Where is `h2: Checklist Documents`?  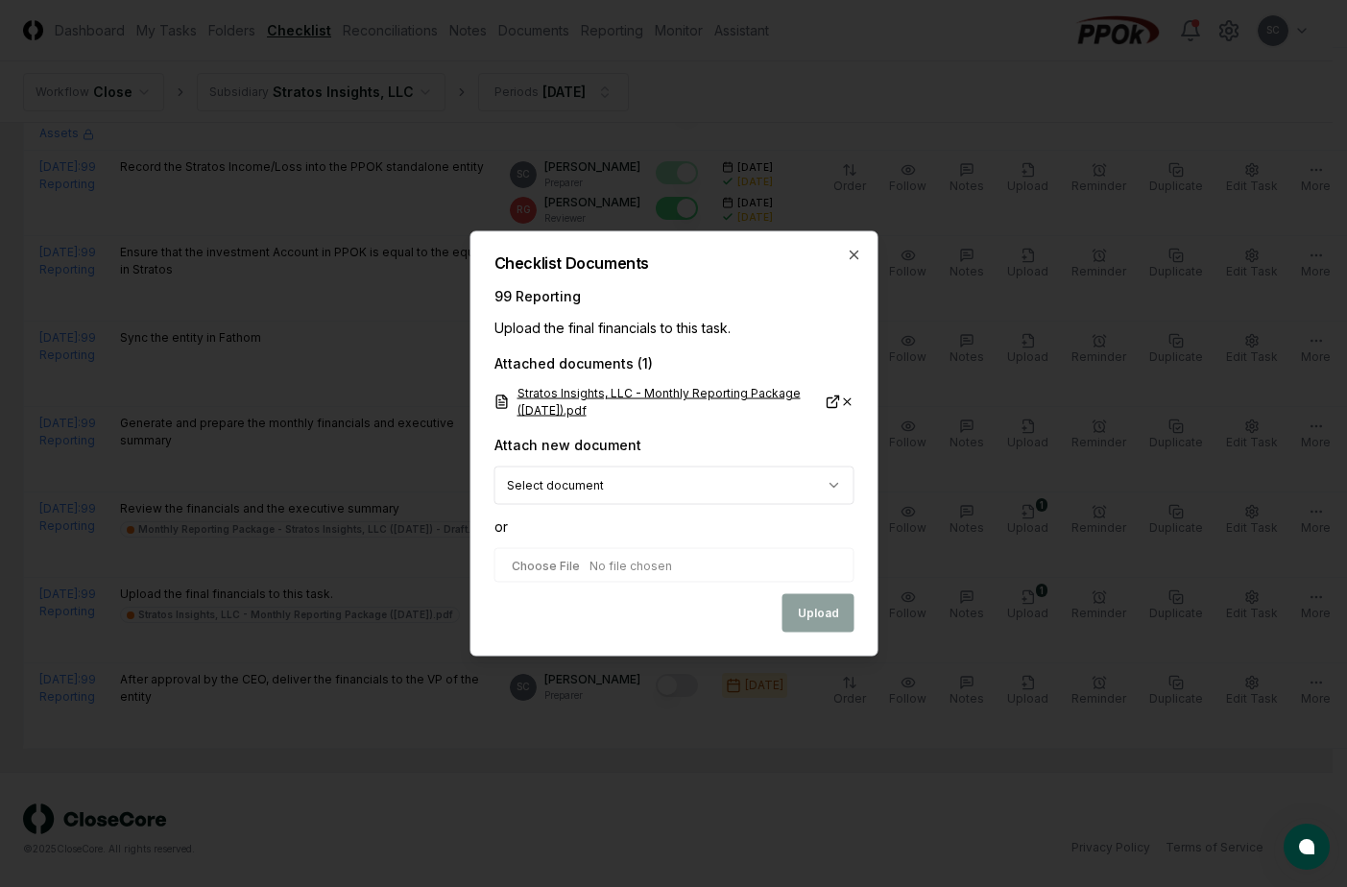 h2: Checklist Documents is located at coordinates (673, 263).